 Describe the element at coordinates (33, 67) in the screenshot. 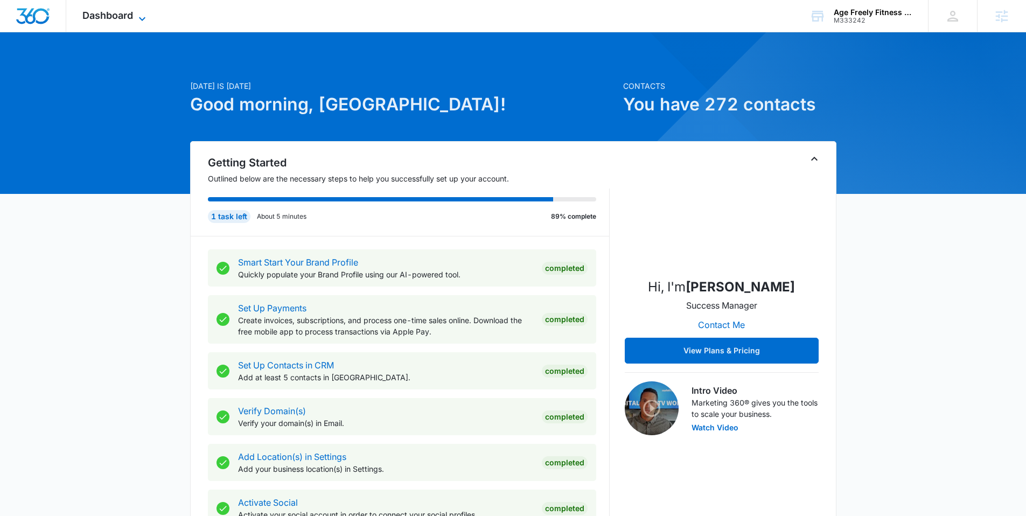

I see `img: tab_domain_overview_orange.svg` at that location.